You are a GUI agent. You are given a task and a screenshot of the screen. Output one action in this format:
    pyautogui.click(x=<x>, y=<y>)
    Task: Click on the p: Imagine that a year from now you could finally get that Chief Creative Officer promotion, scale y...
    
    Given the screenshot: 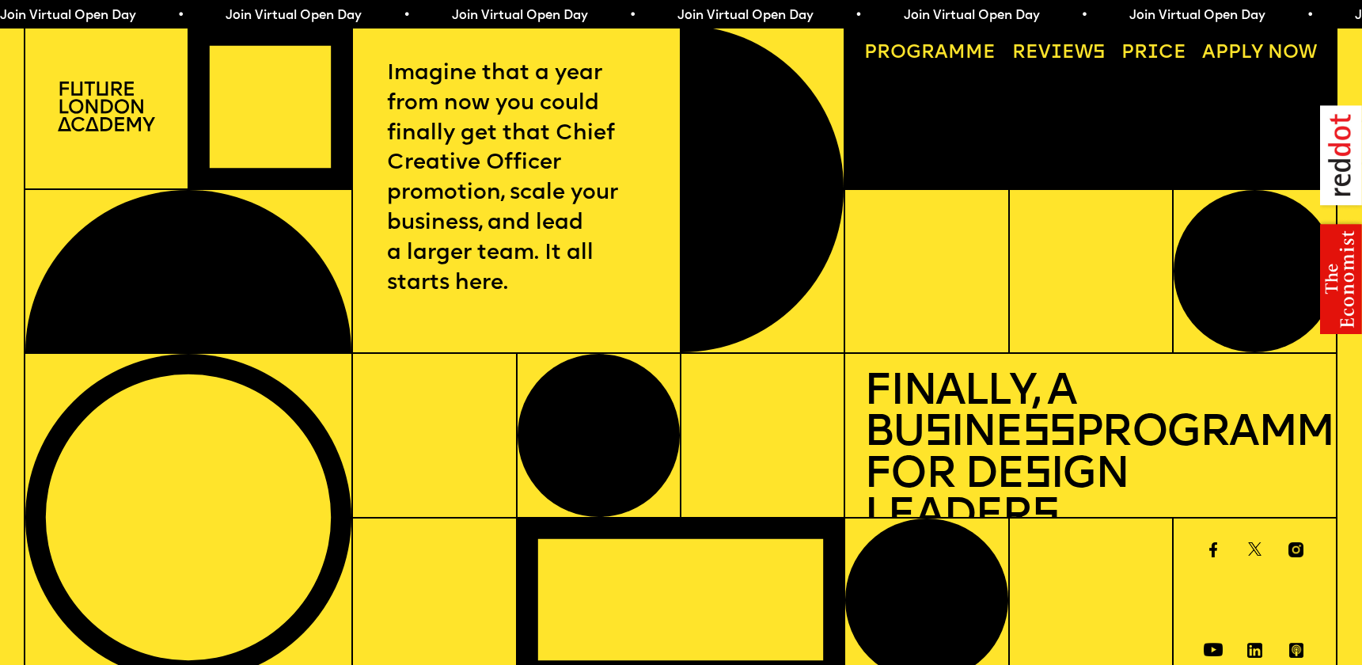 What is the action you would take?
    pyautogui.click(x=516, y=179)
    